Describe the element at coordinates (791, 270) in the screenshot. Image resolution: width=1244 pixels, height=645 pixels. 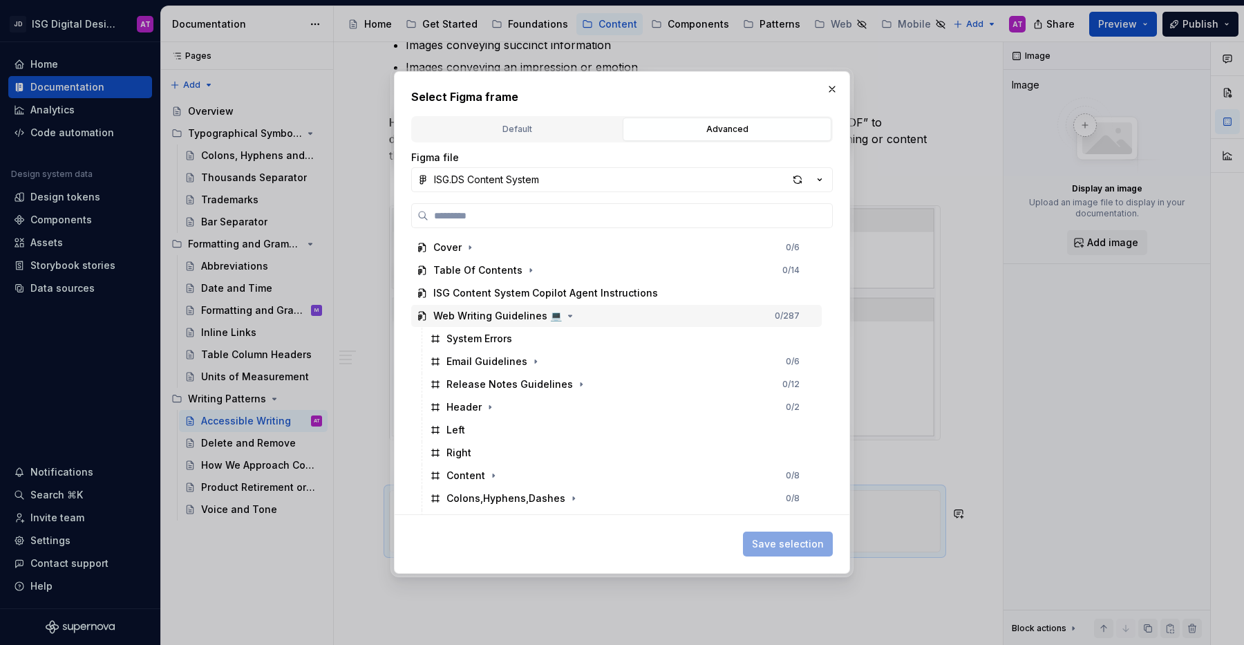
I see `div: 0 / 14` at that location.